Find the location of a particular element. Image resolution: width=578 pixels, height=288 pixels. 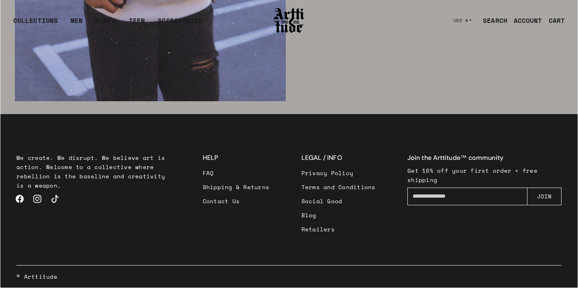

div: COLLECTIONS is located at coordinates (35, 24).